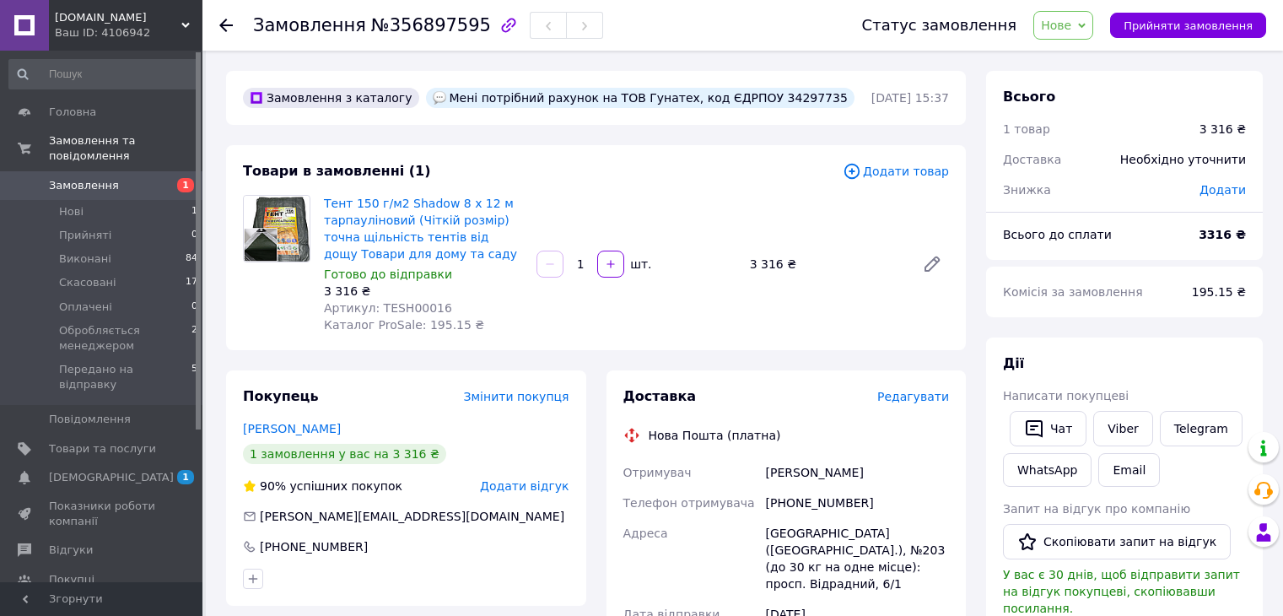 This screenshot has width=1283, height=616. Describe the element at coordinates (1026, 190) in the screenshot. I see `span: Знижка` at that location.